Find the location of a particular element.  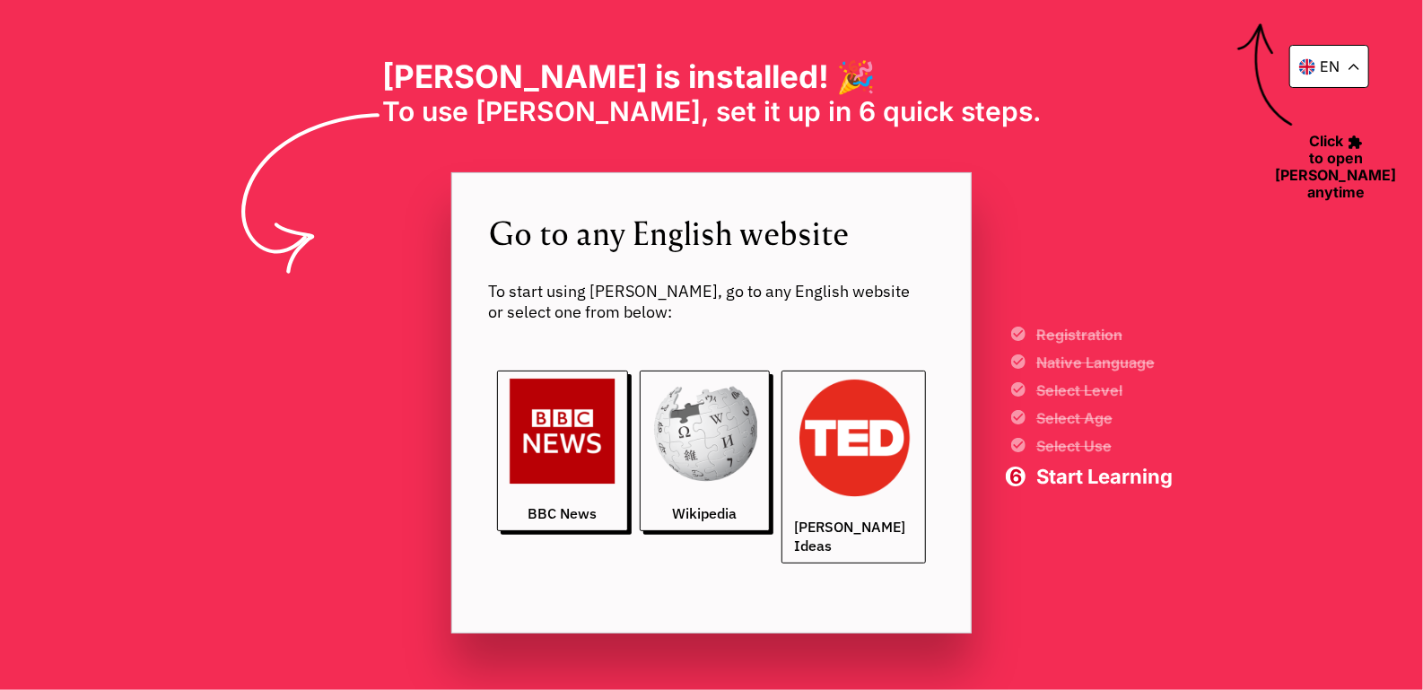

span: Go to any English website is located at coordinates (711, 231).